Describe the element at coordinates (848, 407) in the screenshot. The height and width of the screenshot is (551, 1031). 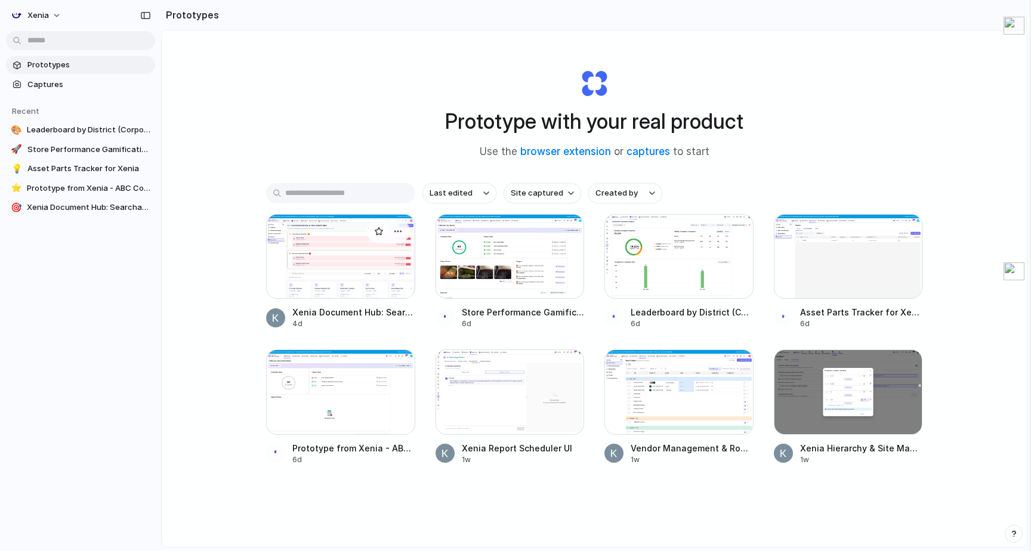
I see `a: Xenia Hierarchy & Site ManagementXenia Hierarchy & Site Management1w` at that location.